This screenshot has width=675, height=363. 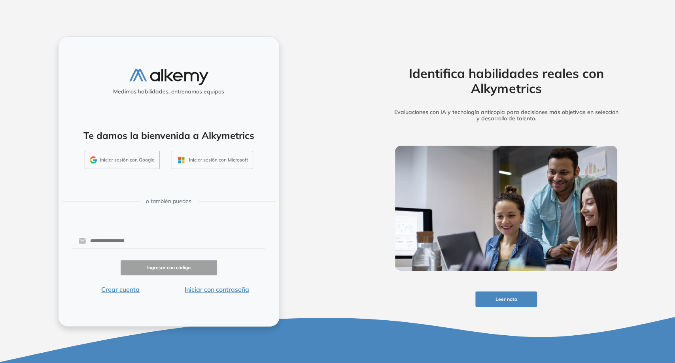 I want to click on h2: Identifica habilidades reales con Alkymetrics, so click(x=506, y=81).